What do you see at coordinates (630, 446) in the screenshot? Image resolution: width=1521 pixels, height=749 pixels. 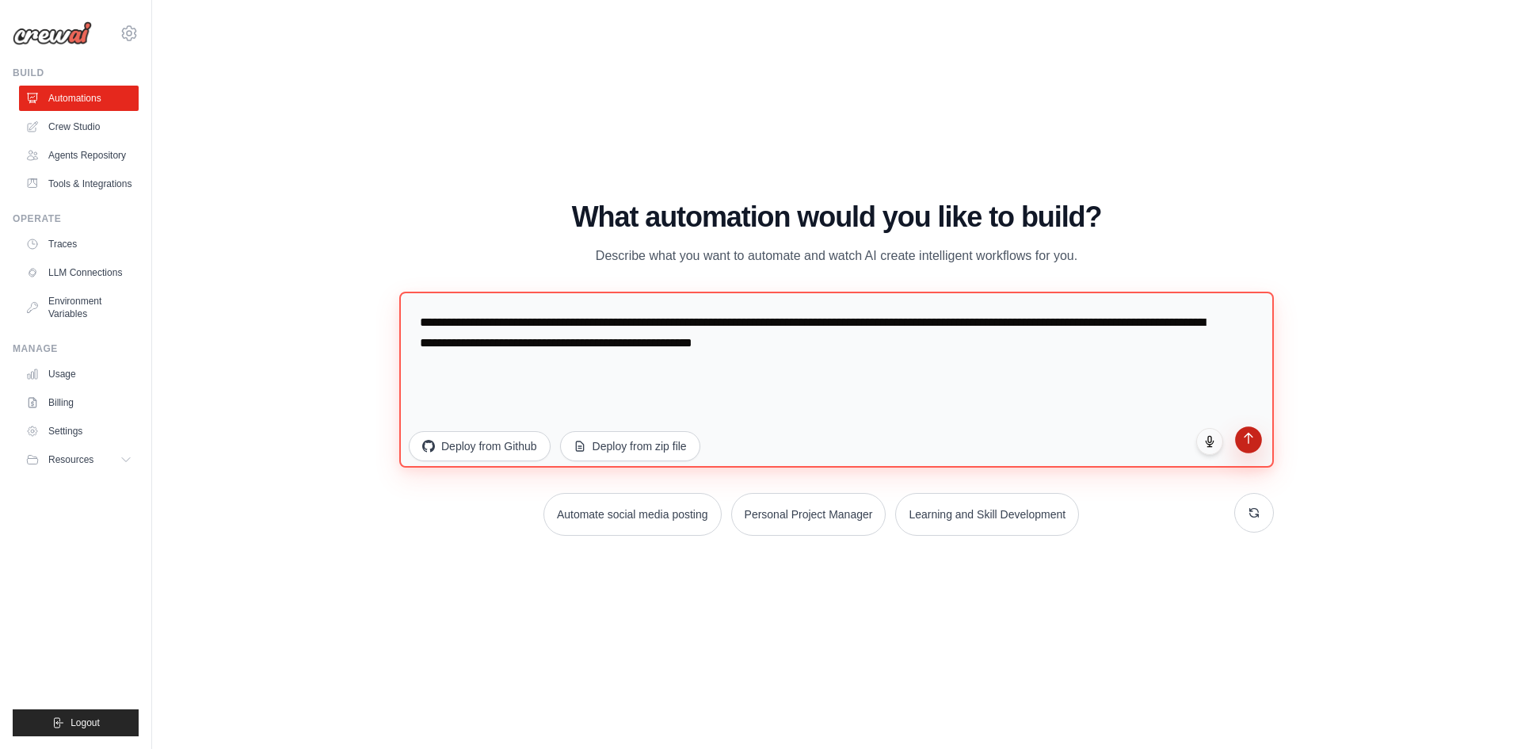 I see `button: Deploy from zip file` at bounding box center [630, 446].